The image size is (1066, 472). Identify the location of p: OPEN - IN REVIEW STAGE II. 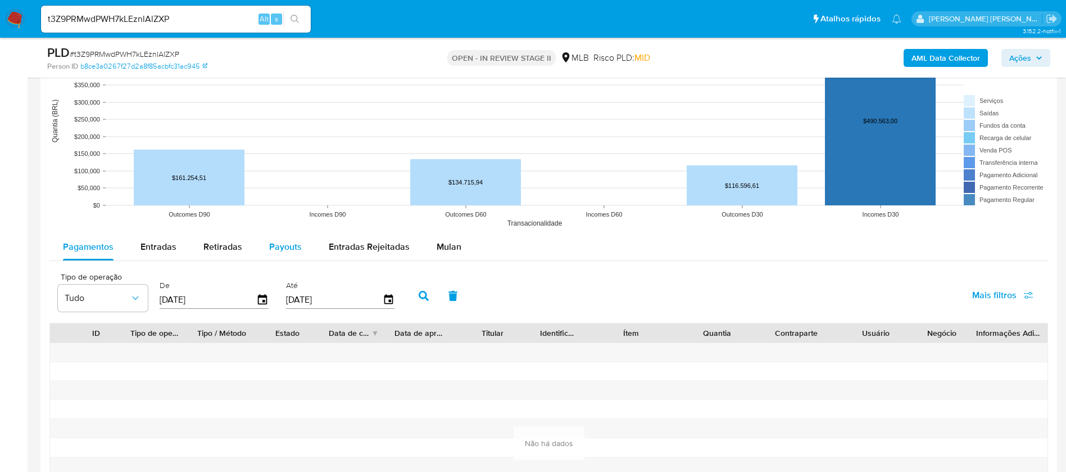
(501, 58).